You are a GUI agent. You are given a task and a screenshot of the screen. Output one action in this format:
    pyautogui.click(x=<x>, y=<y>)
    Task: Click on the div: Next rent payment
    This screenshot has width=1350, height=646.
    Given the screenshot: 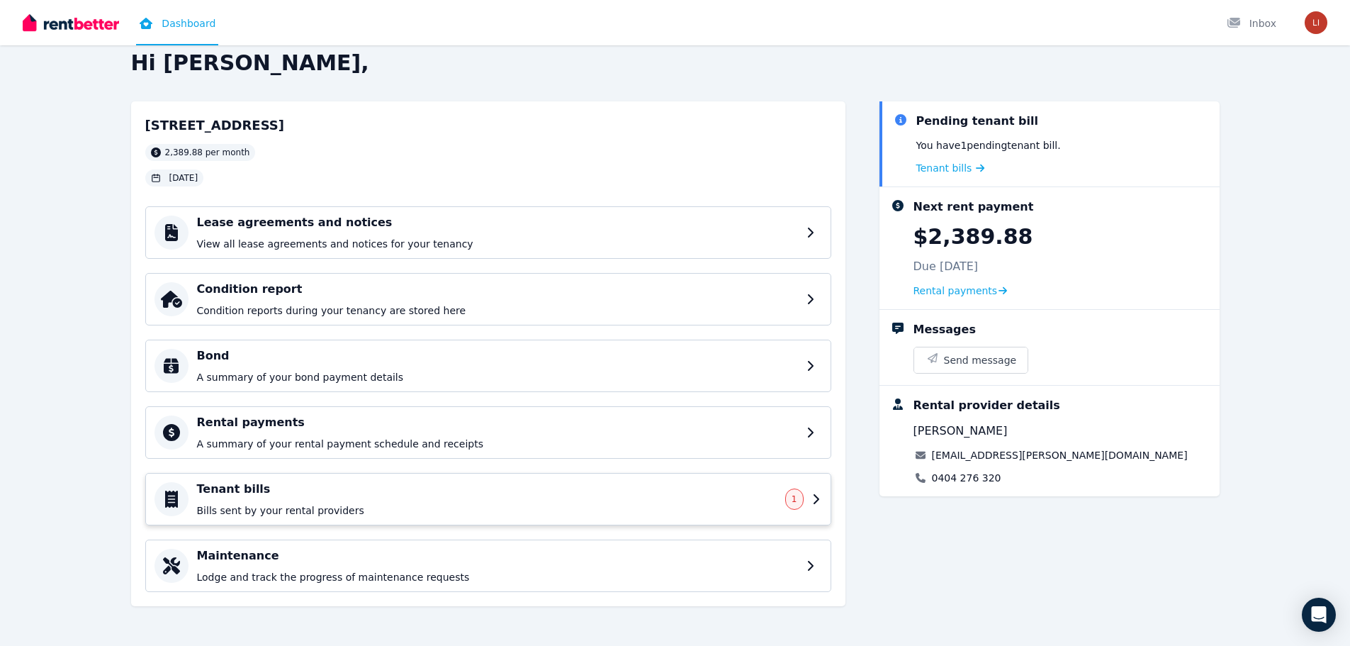 What is the action you would take?
    pyautogui.click(x=974, y=207)
    